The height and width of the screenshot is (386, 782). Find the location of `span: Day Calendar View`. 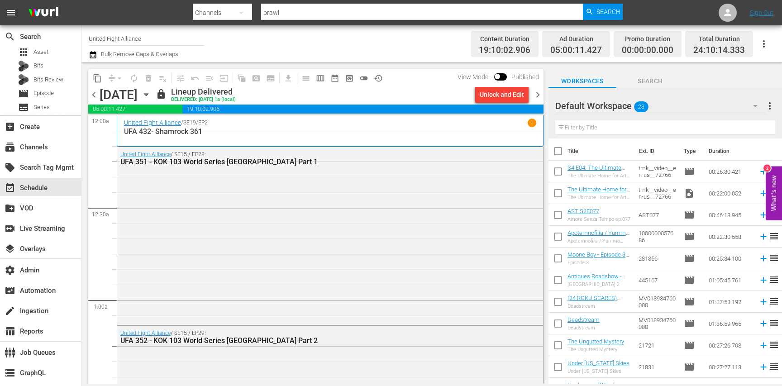

span: Day Calendar View is located at coordinates (304, 78).